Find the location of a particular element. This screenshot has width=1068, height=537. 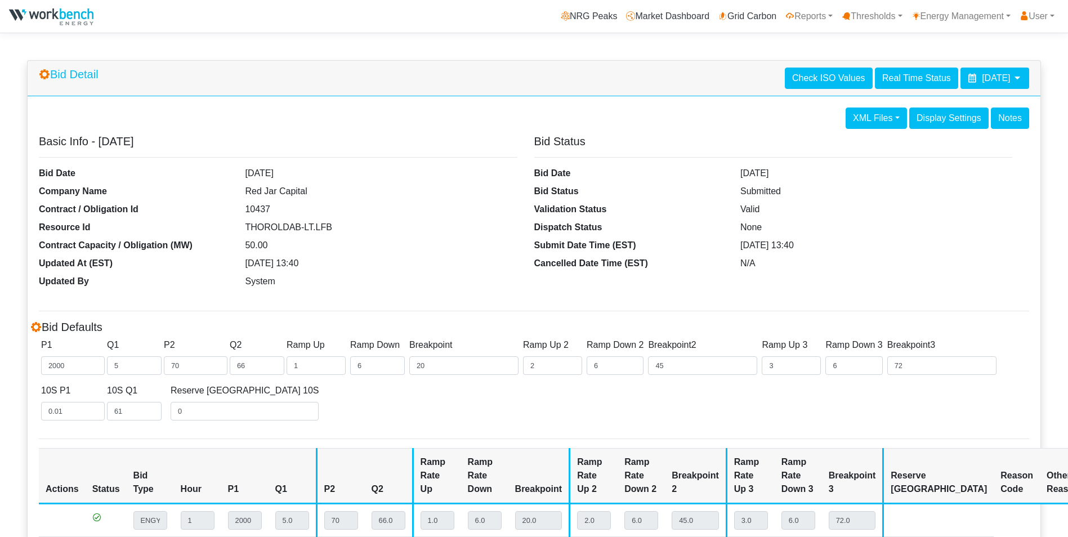

dt: Validation Status is located at coordinates (629, 212).